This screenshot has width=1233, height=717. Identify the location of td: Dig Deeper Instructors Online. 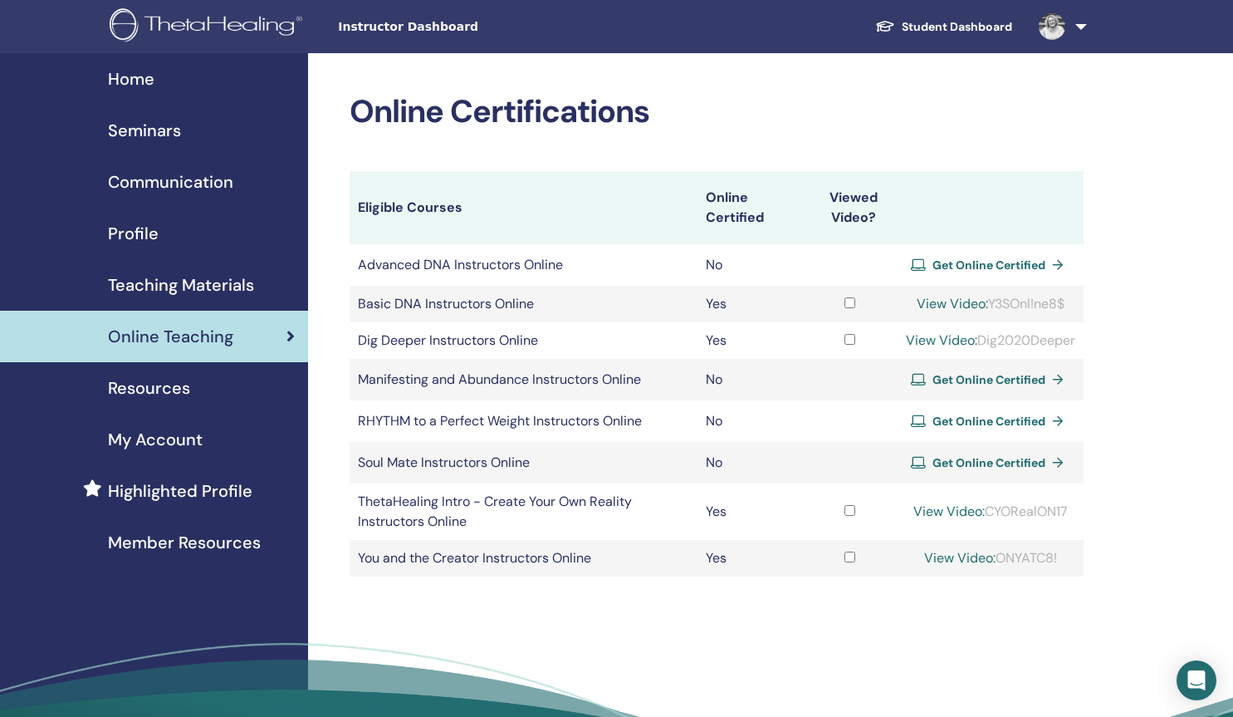
(523, 340).